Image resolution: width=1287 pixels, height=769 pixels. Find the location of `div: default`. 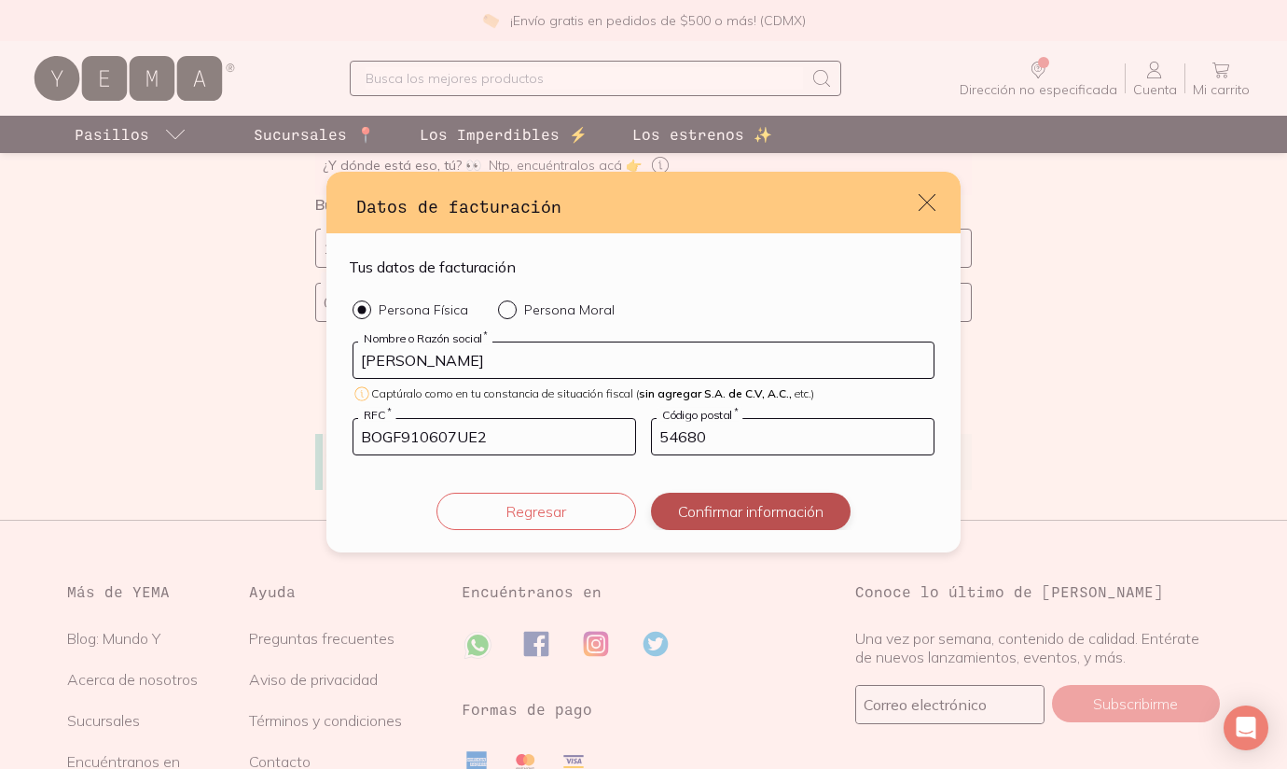

div: default is located at coordinates (644, 362).